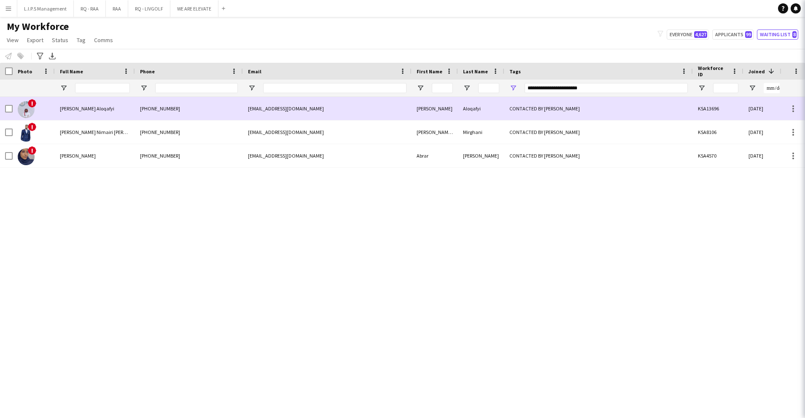  What do you see at coordinates (117, 8) in the screenshot?
I see `button: RAA` at bounding box center [117, 8].